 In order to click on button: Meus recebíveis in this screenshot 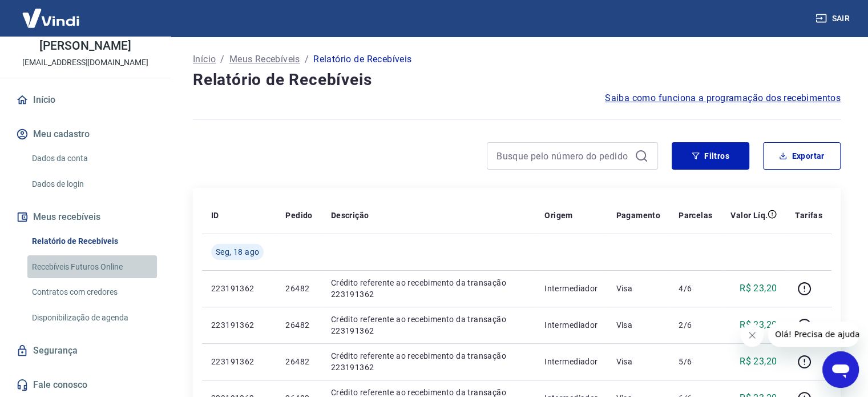, I will do `click(85, 217)`.